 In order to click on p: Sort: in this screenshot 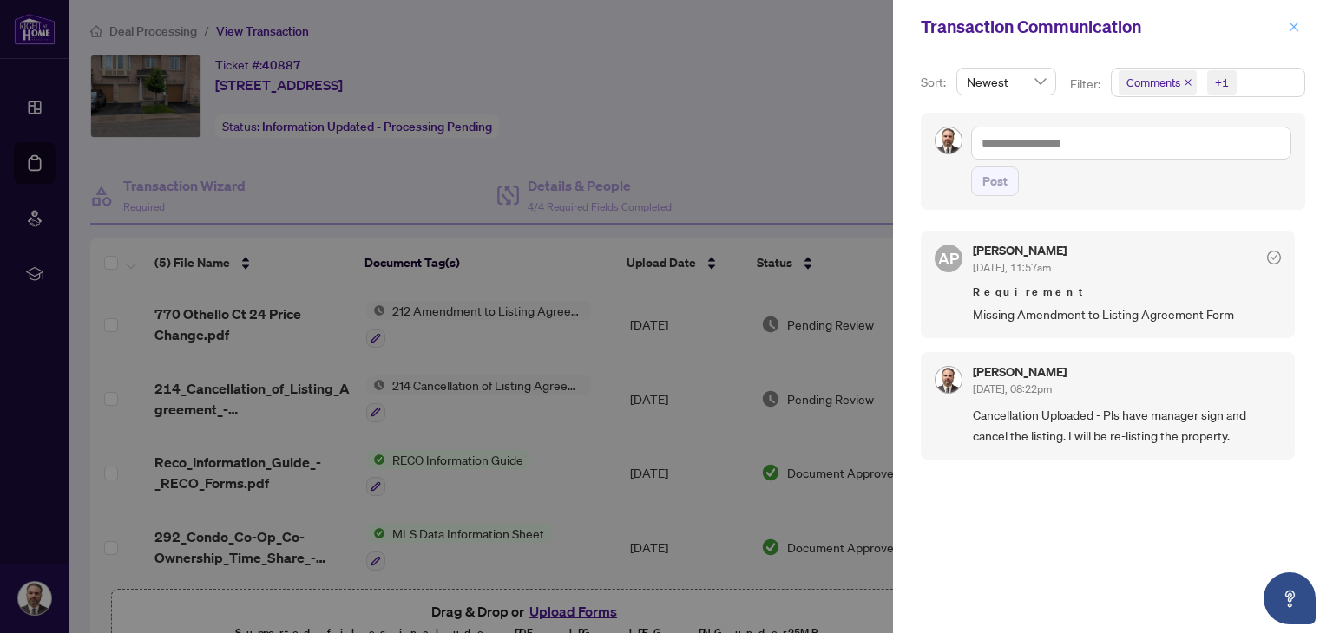, I will do `click(934, 82)`.